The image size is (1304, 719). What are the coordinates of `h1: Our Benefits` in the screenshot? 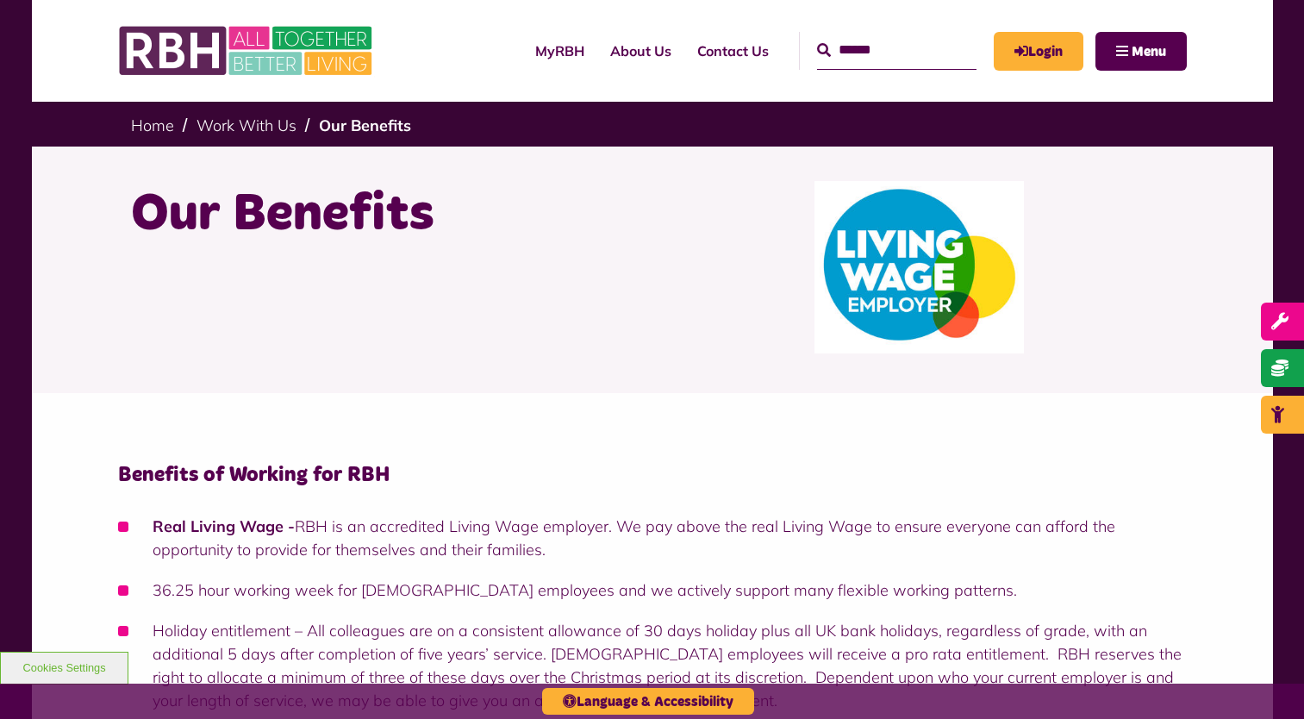 It's located at (385, 215).